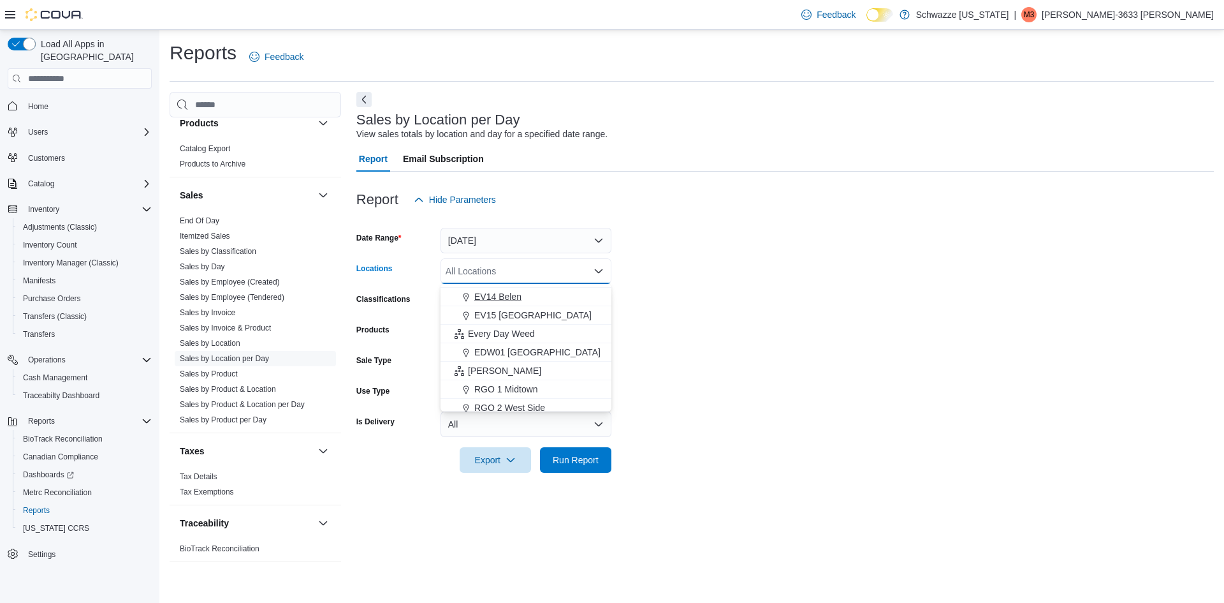  I want to click on span: Catalog, so click(41, 184).